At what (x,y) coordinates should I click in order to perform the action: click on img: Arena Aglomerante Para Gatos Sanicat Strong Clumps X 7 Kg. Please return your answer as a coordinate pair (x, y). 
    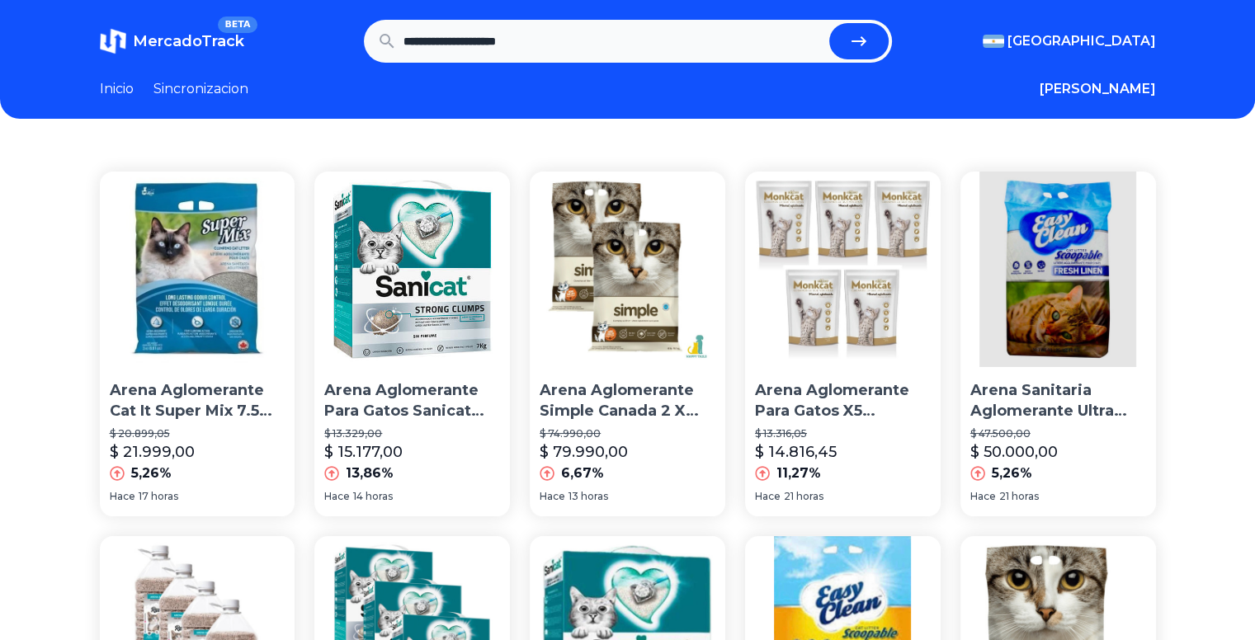
    Looking at the image, I should click on (412, 269).